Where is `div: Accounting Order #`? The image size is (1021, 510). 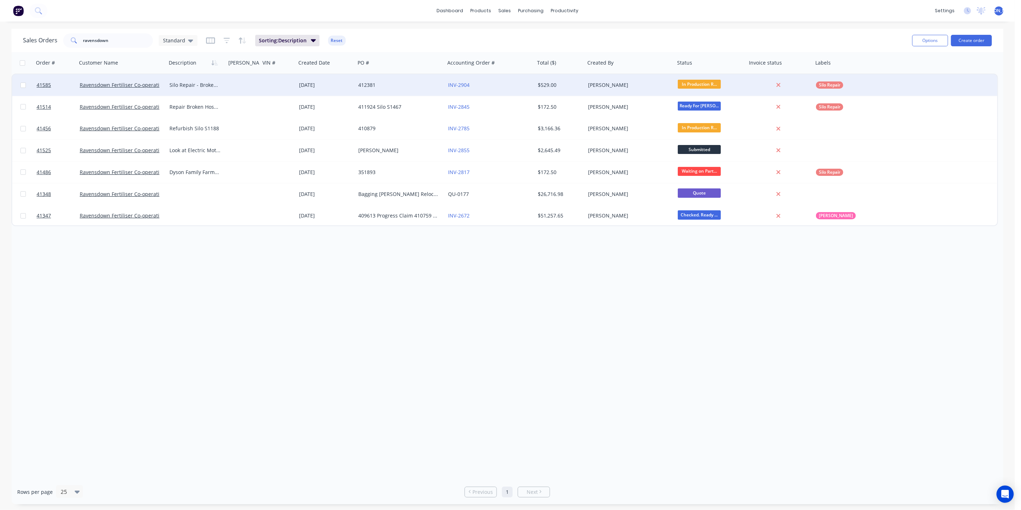
div: Accounting Order # is located at coordinates (471, 63).